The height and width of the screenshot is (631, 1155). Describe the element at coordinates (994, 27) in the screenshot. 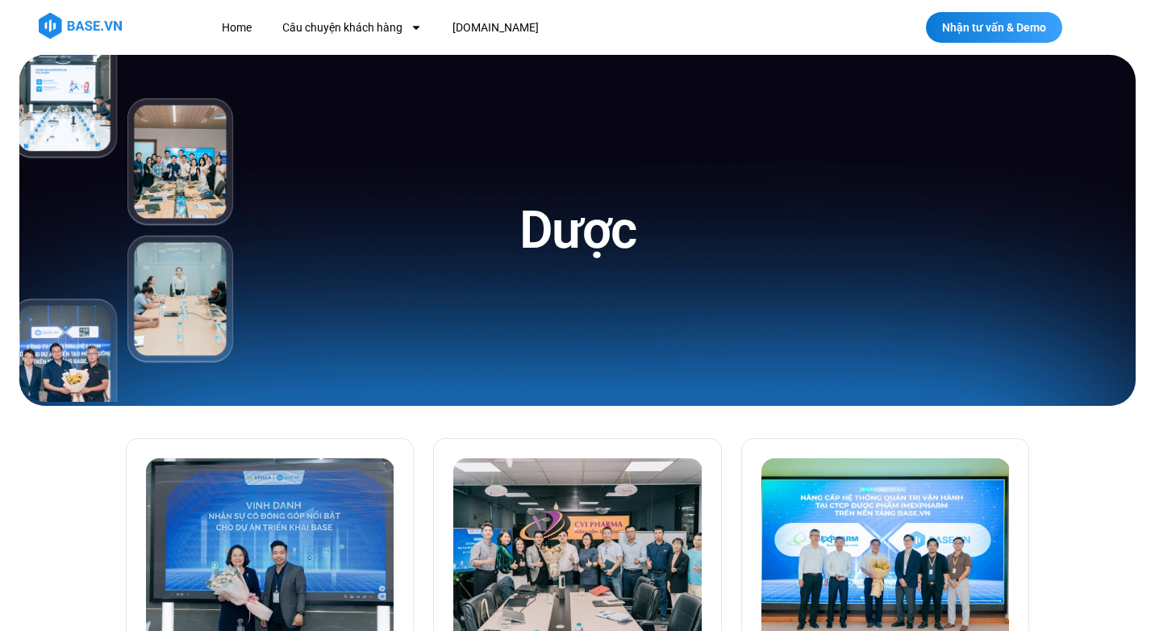

I see `a: Nhận tư vấn & Demo` at that location.